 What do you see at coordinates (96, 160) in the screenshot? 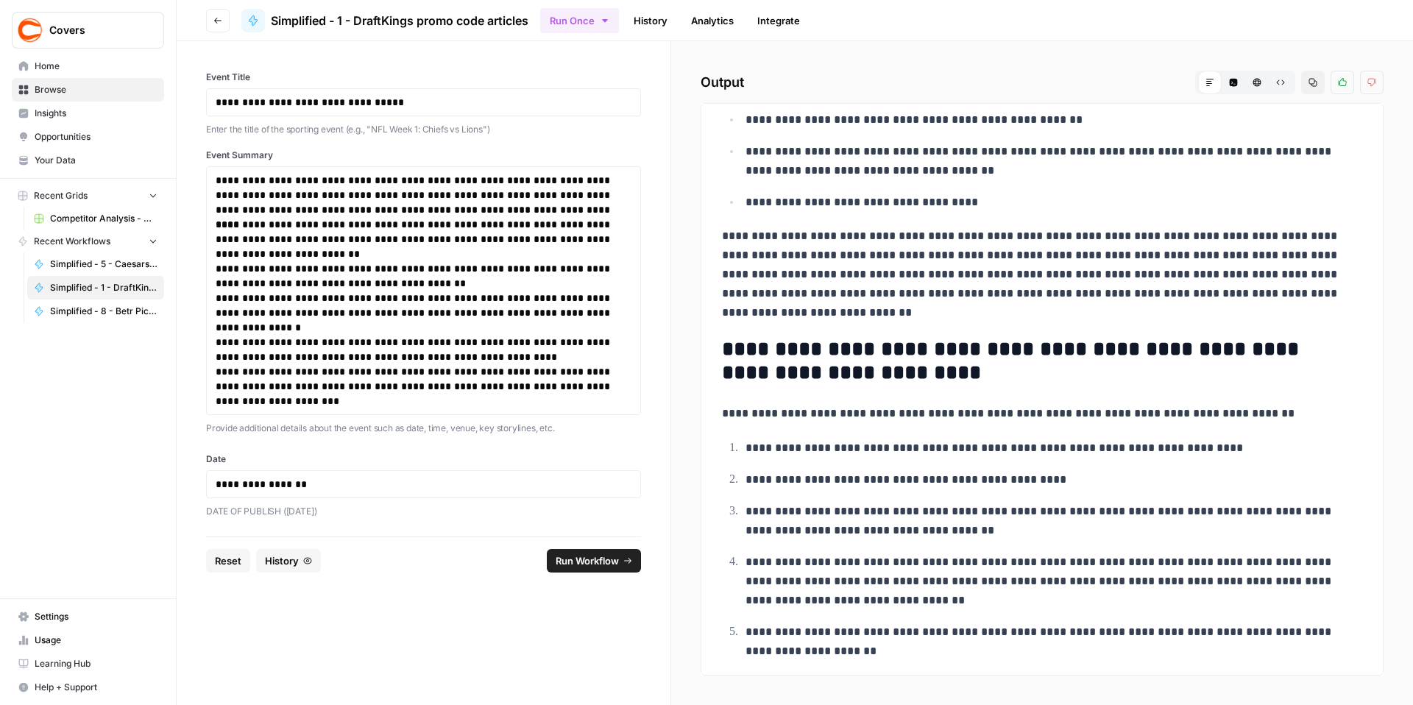
I see `span: Your Data` at bounding box center [96, 160].